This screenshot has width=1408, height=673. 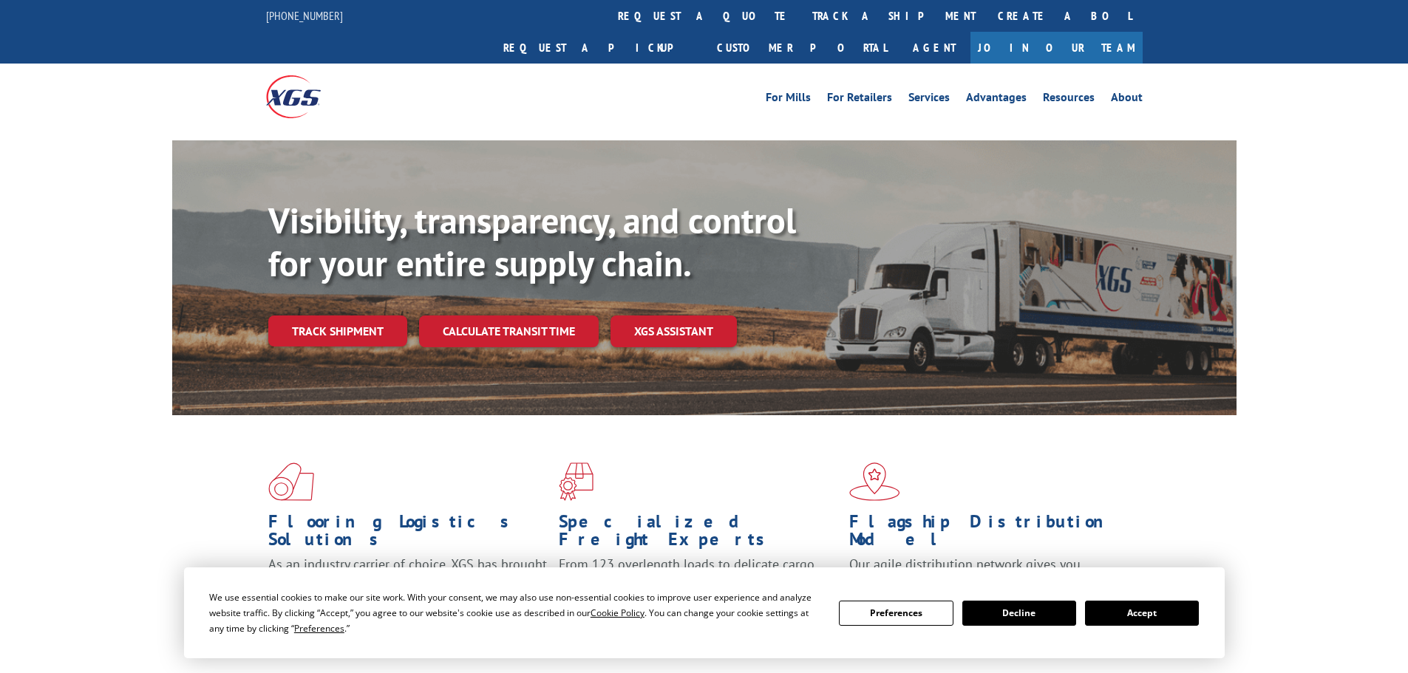 What do you see at coordinates (1069, 100) in the screenshot?
I see `a: Resources` at bounding box center [1069, 100].